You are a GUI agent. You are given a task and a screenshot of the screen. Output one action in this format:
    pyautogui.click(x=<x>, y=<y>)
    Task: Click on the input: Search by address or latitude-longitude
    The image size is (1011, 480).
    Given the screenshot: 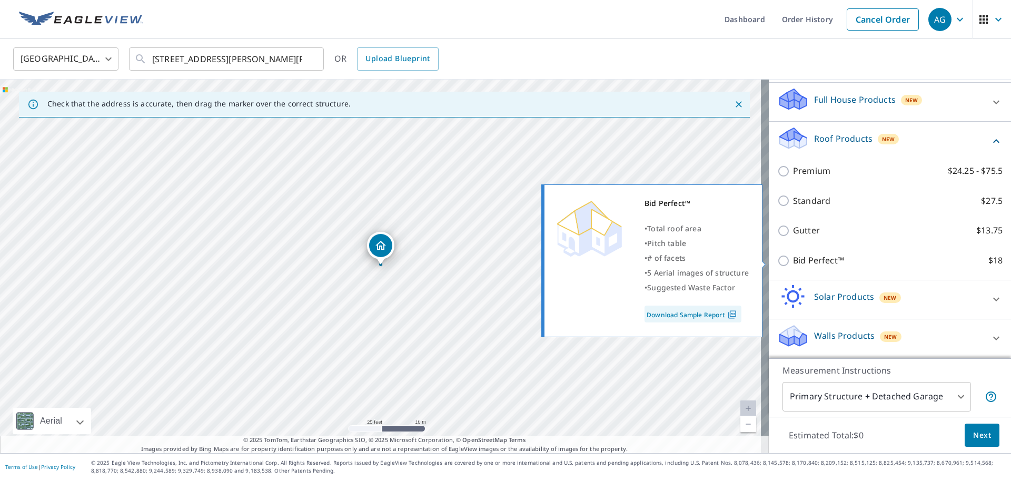 What is the action you would take?
    pyautogui.click(x=227, y=59)
    